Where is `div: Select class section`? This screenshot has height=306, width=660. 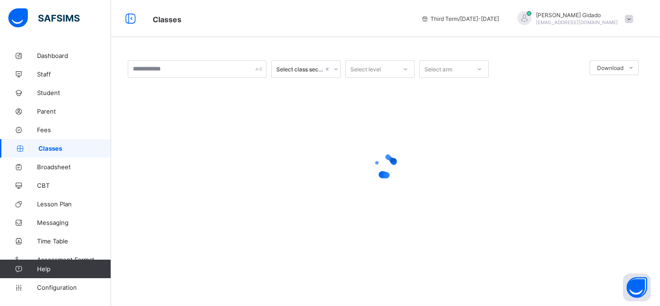
div: Select class section is located at coordinates (300, 69).